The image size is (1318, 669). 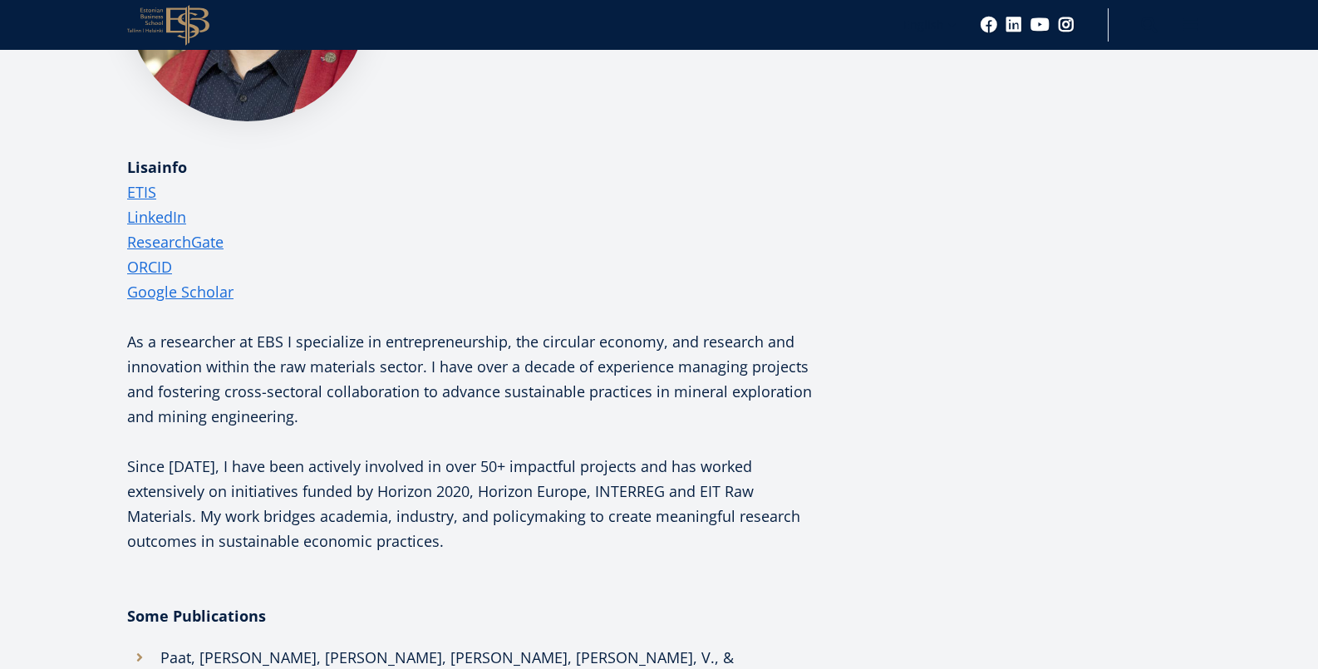 What do you see at coordinates (175, 242) in the screenshot?
I see `a: ResearchGate` at bounding box center [175, 242].